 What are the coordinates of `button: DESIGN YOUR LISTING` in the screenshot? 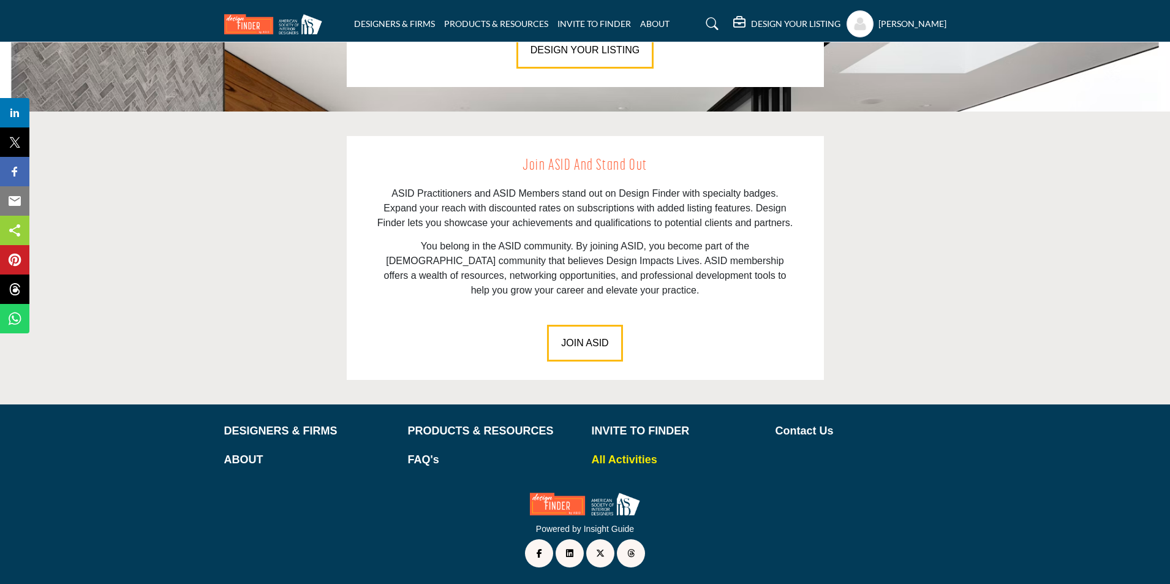 It's located at (585, 50).